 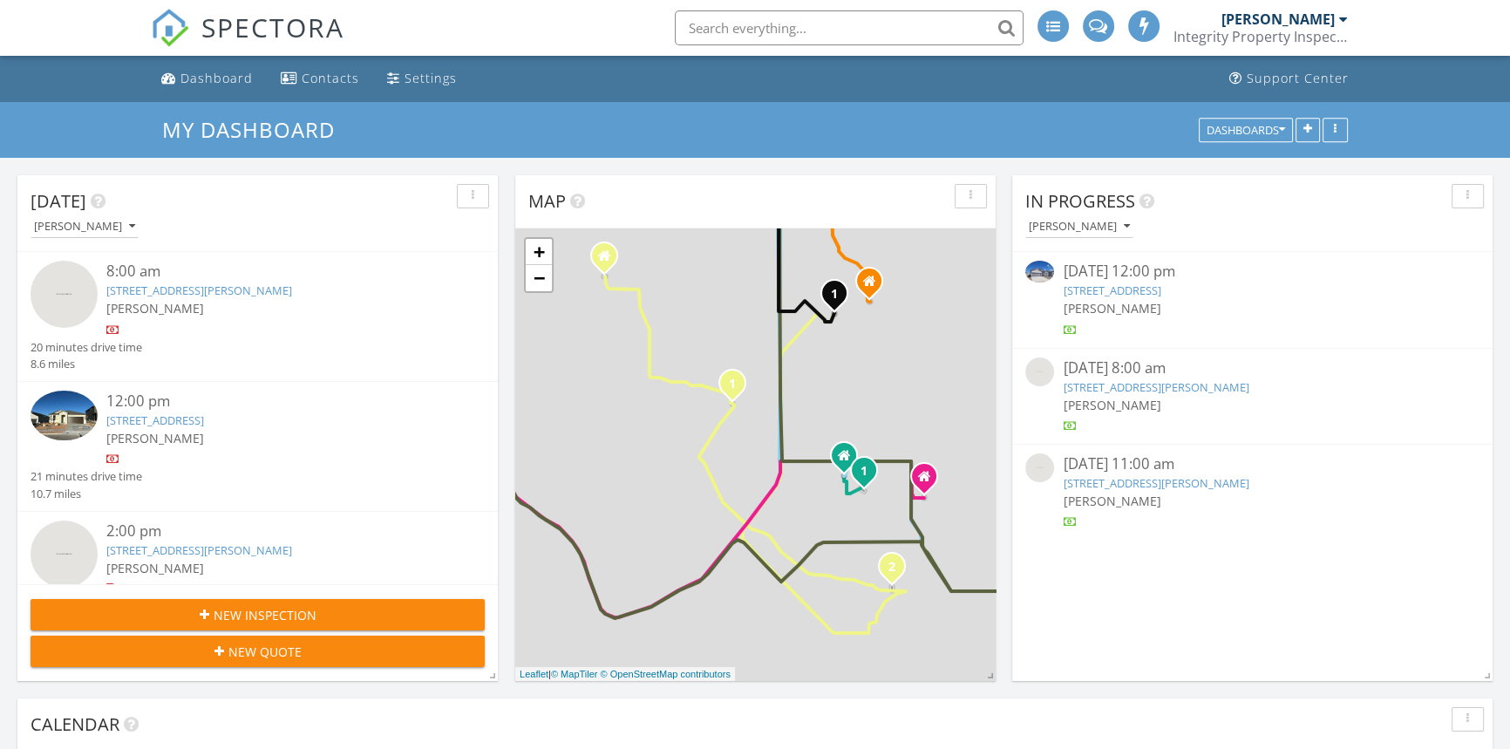 What do you see at coordinates (86, 364) in the screenshot?
I see `div: 8.6 miles` at bounding box center [86, 364].